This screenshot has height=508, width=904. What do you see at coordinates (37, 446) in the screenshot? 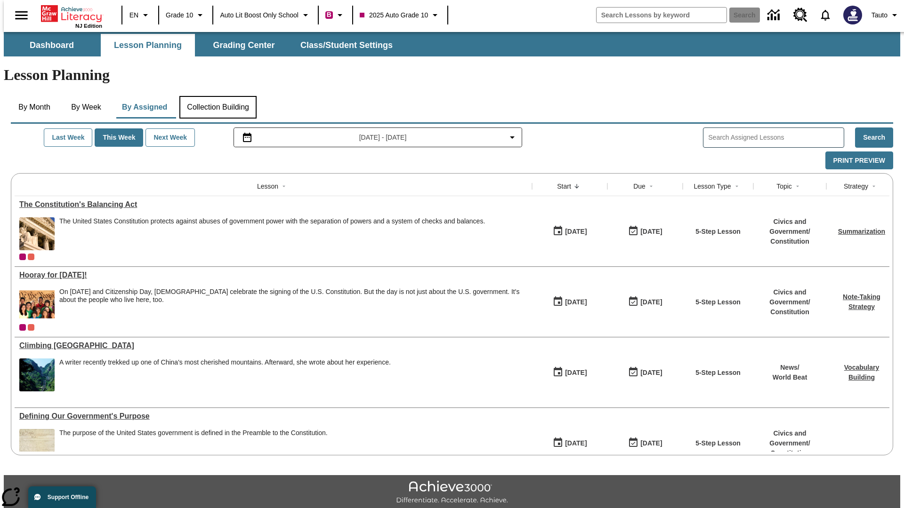
I see `img: This historic document written in calligraphic script on aged parchment, is the Preamble of the C...` at bounding box center [37, 446].